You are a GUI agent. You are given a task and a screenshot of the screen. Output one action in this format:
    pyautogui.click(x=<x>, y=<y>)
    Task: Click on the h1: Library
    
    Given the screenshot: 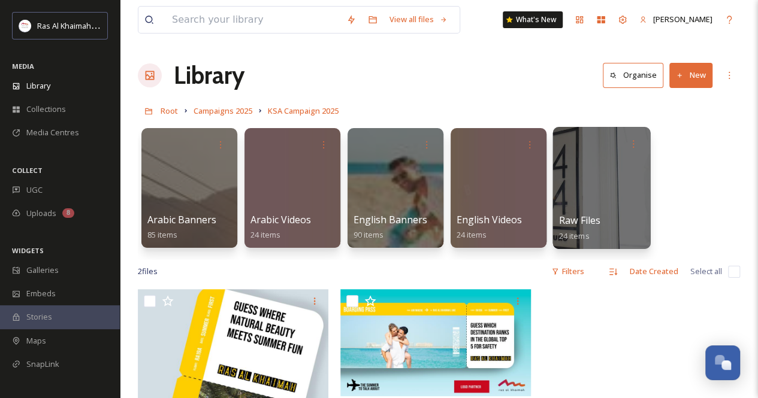 What is the action you would take?
    pyautogui.click(x=209, y=75)
    